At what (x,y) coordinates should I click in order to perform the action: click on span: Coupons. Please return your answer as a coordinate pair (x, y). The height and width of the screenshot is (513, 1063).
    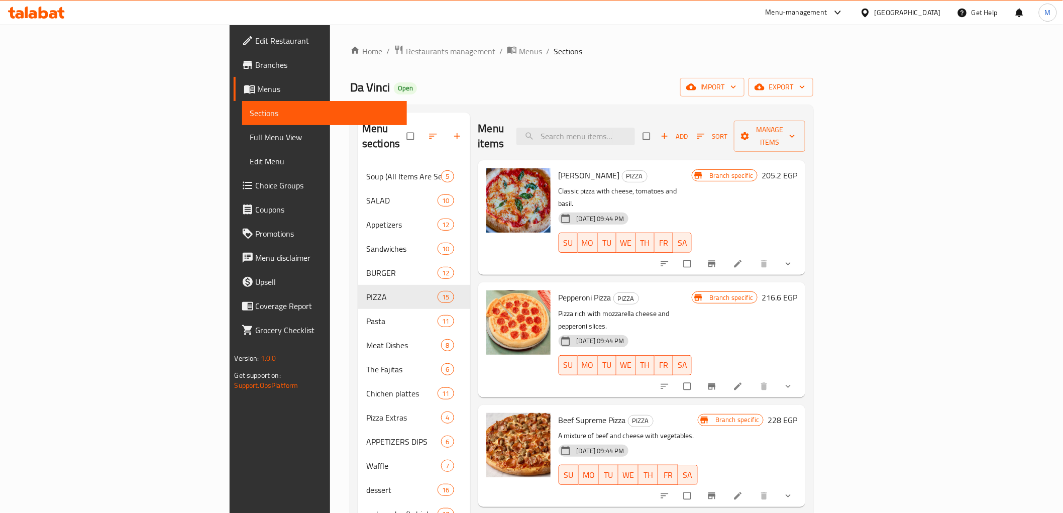
    Looking at the image, I should click on (327, 209).